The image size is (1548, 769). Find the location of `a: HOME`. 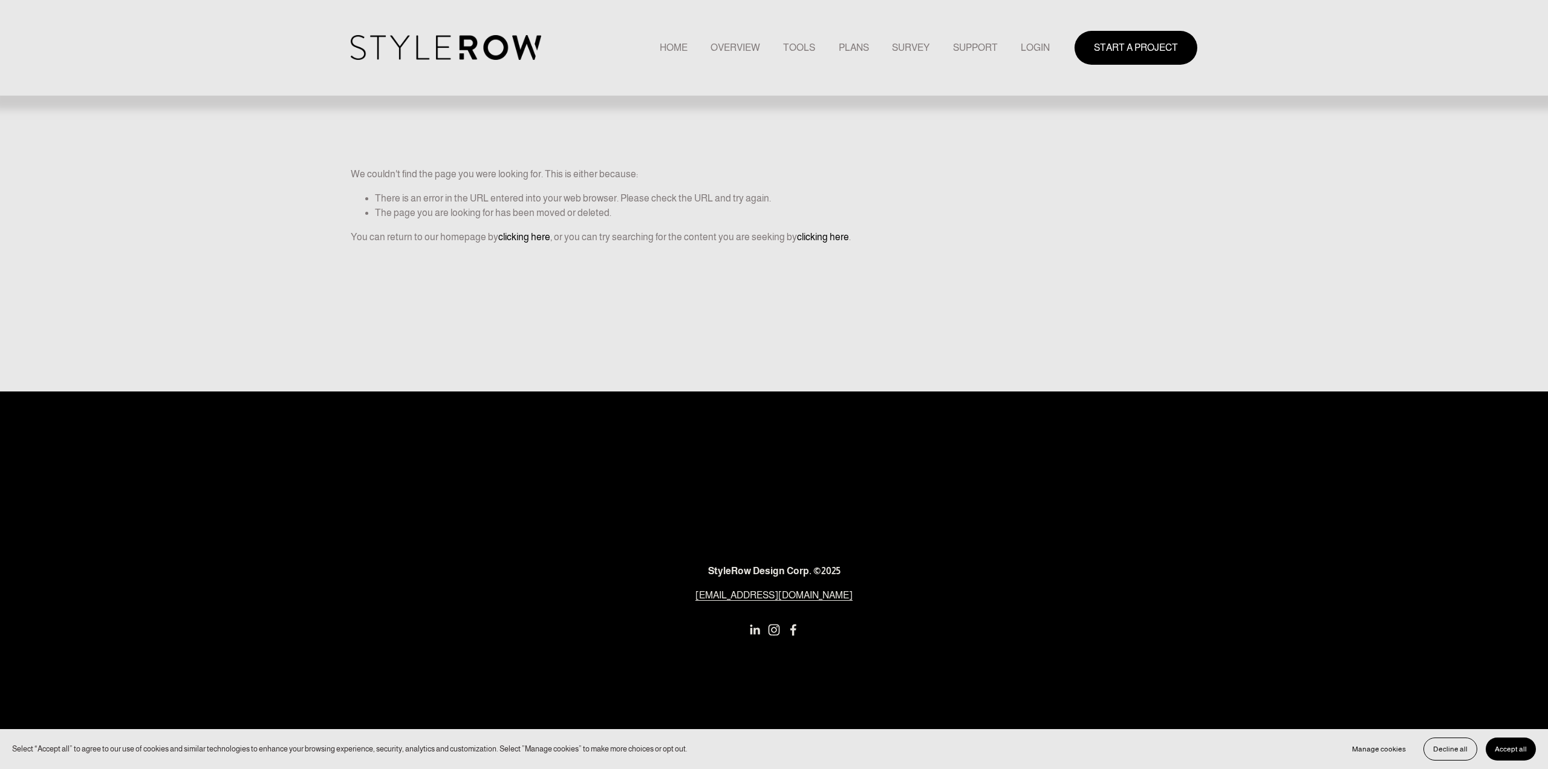

a: HOME is located at coordinates (674, 47).